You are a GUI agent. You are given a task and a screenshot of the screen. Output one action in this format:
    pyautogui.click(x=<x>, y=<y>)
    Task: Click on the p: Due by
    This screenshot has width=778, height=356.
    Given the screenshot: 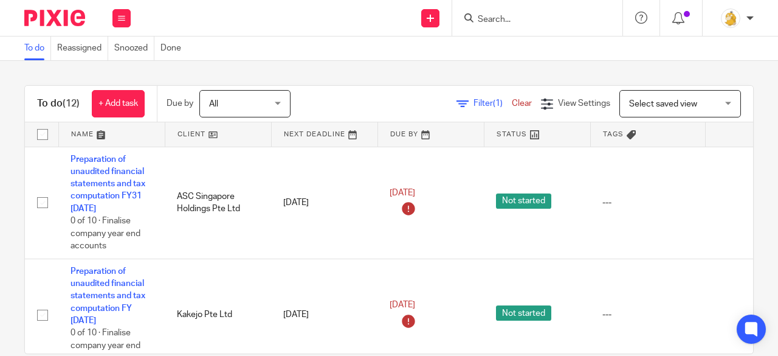 What is the action you would take?
    pyautogui.click(x=180, y=103)
    